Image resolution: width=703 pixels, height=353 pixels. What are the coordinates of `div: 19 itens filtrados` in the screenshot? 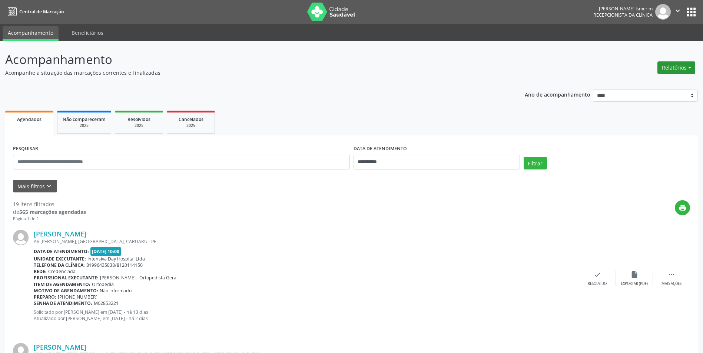 It's located at (49, 204).